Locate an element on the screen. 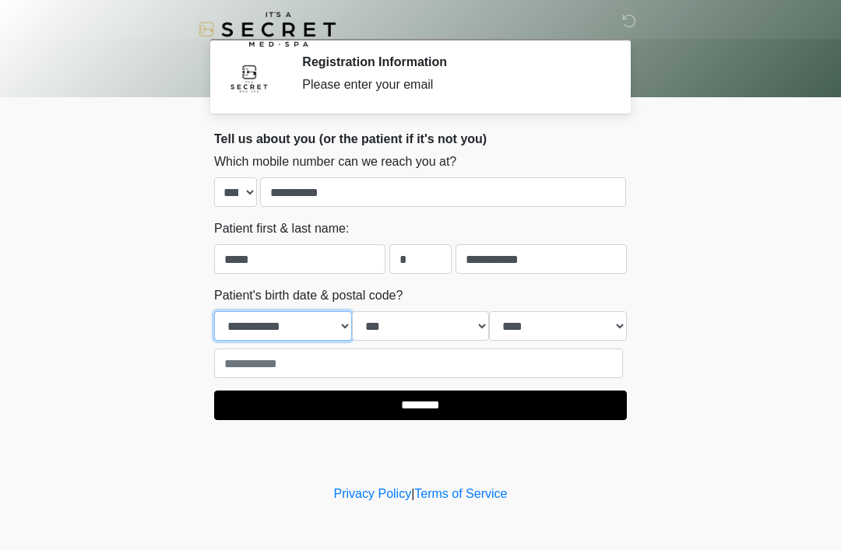  a: Terms of Service is located at coordinates (460, 493).